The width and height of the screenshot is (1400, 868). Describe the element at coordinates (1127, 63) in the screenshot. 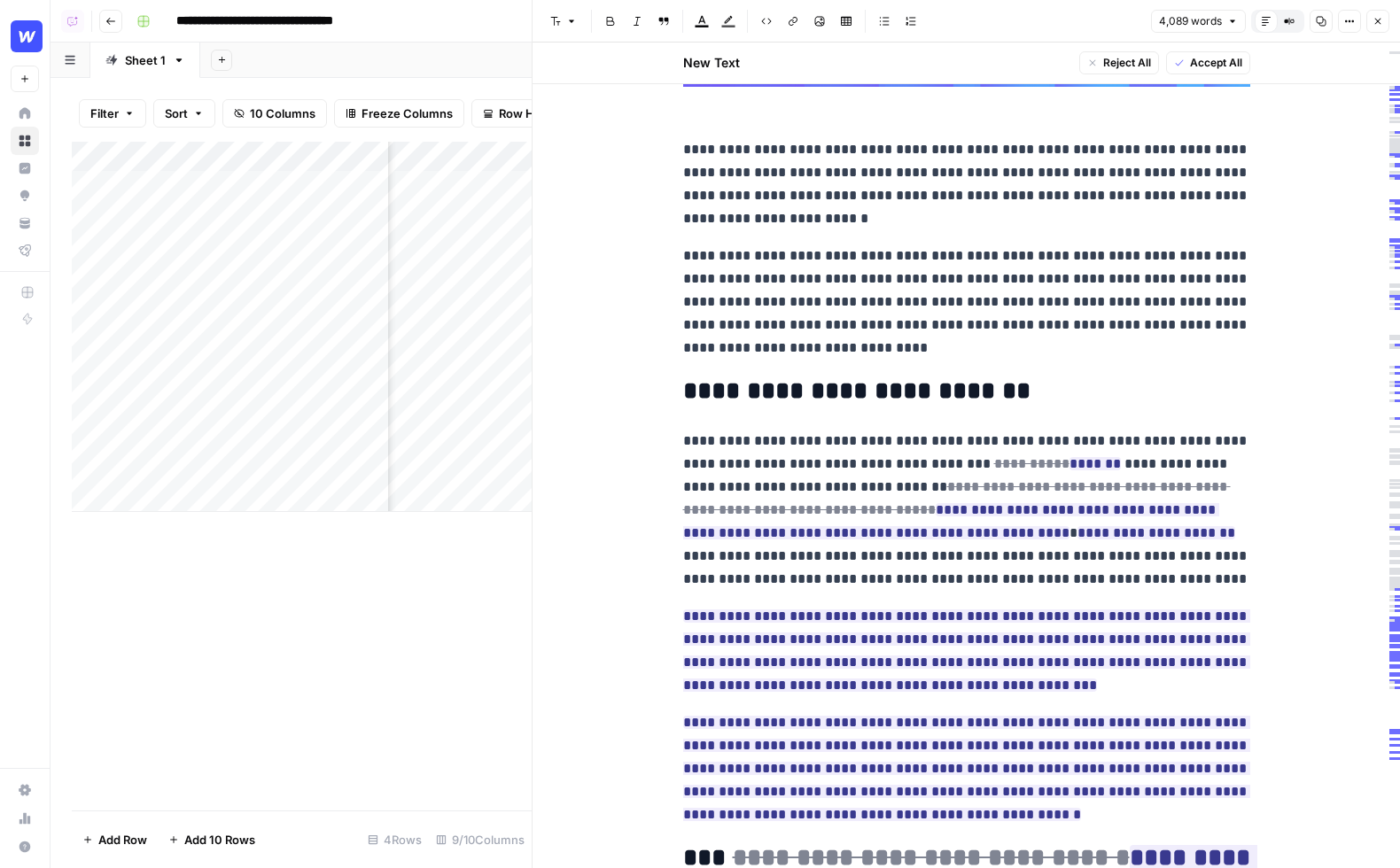

I see `span: Reject All` at that location.